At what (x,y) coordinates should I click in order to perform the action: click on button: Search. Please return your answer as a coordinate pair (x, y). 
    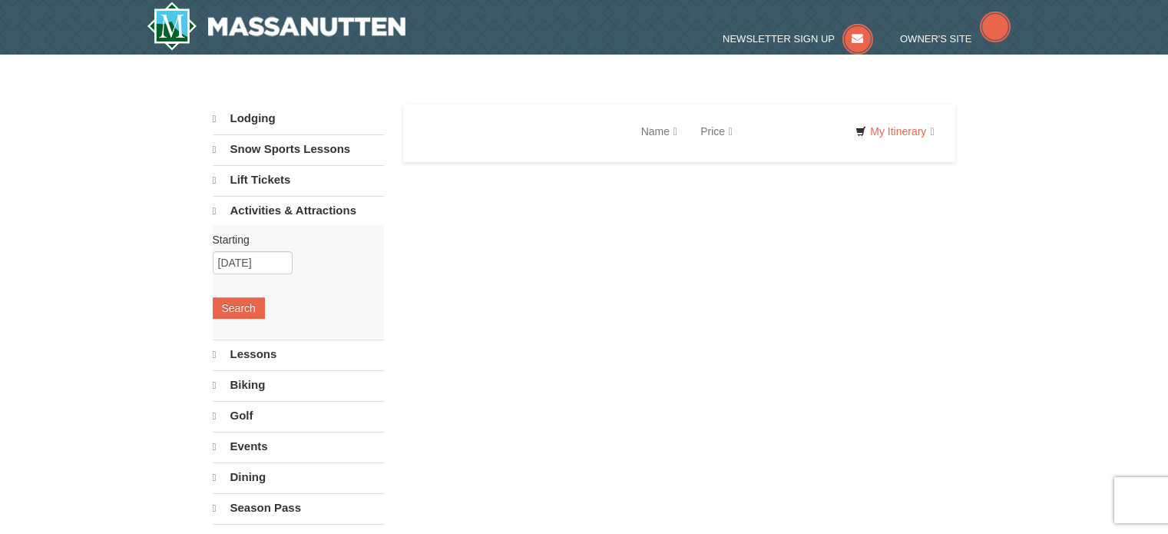
    Looking at the image, I should click on (239, 308).